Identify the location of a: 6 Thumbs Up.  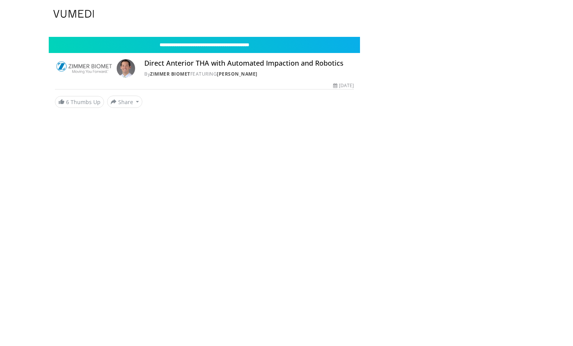
(79, 102).